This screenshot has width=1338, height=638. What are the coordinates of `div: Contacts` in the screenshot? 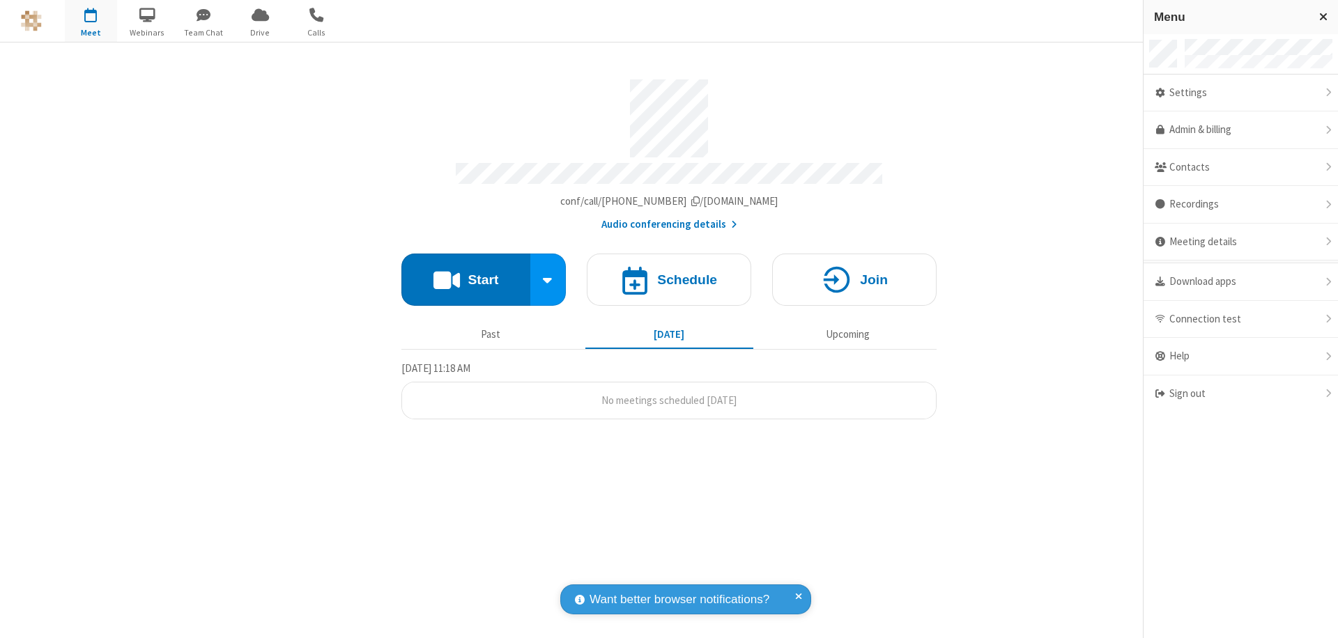 It's located at (1240, 168).